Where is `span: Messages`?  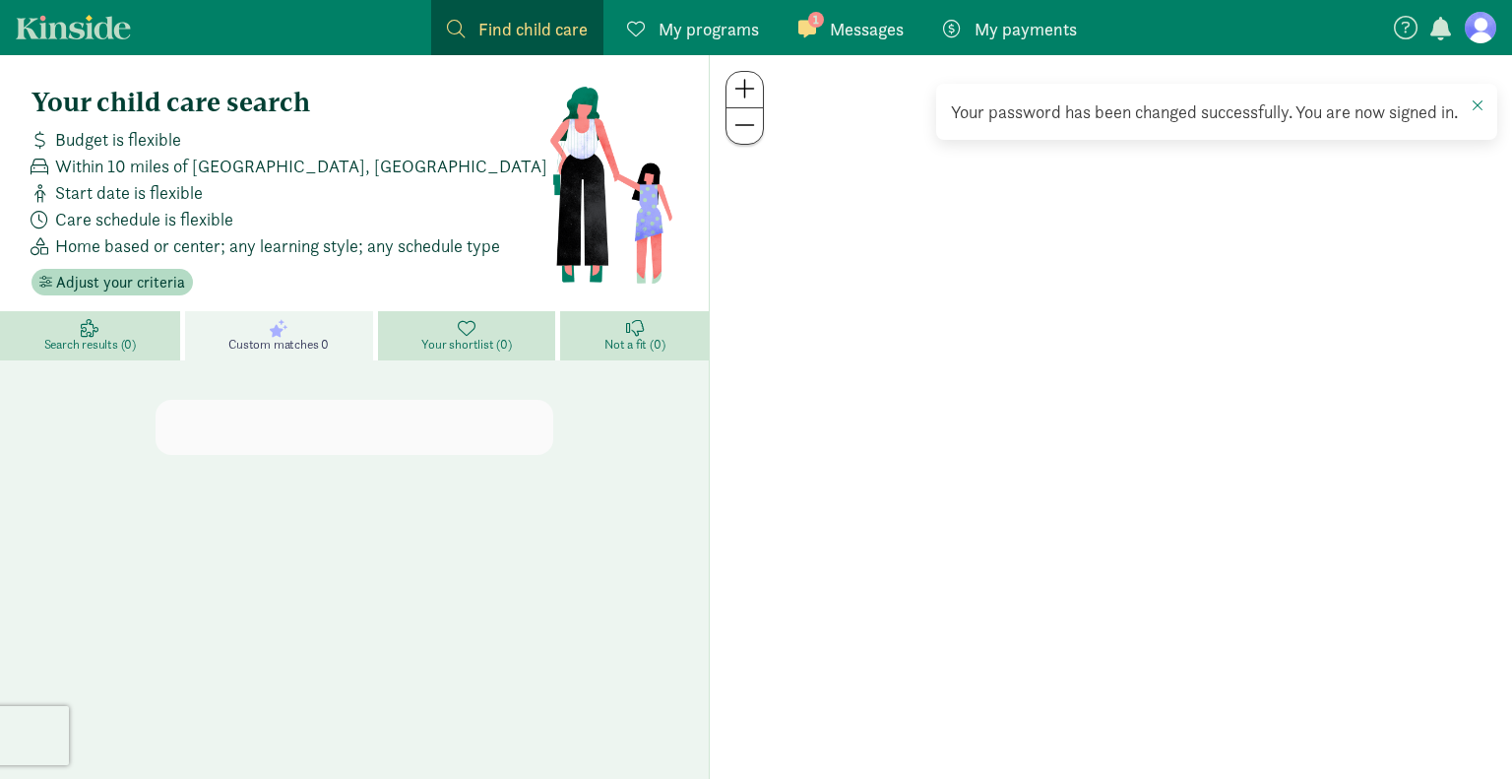
span: Messages is located at coordinates (866, 29).